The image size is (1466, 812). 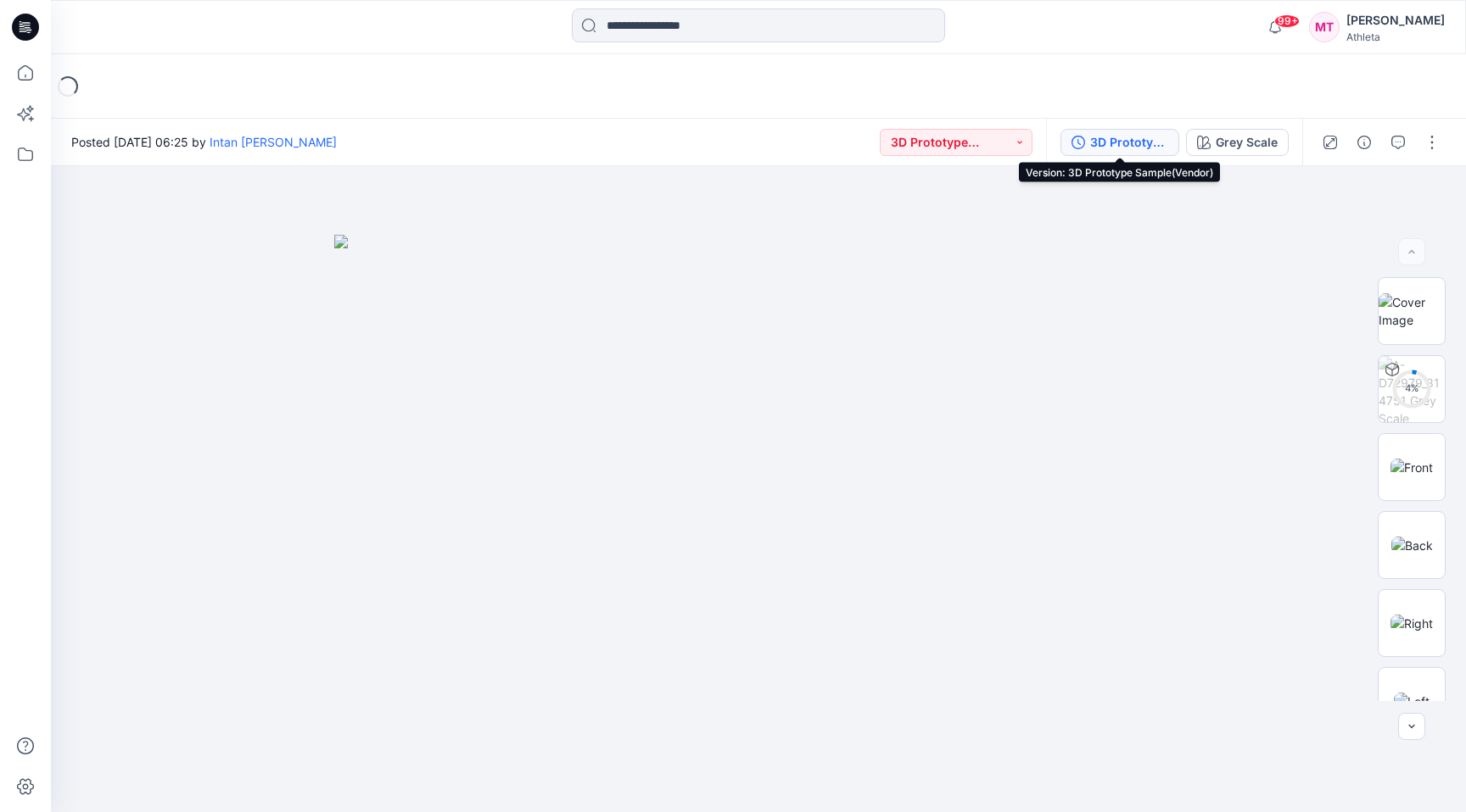 I want to click on img: Left, so click(x=1411, y=701).